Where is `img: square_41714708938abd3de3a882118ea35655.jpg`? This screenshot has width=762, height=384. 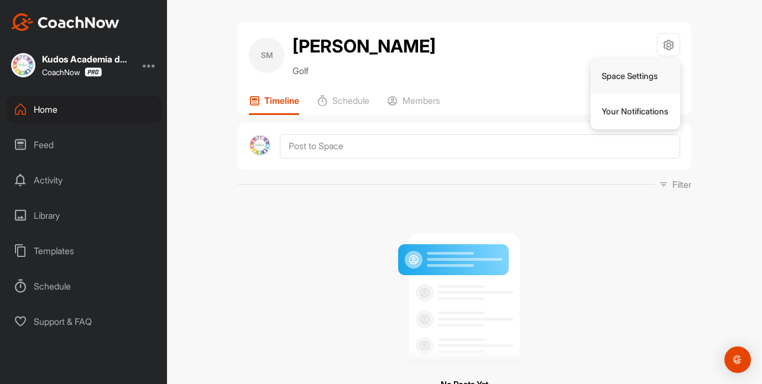 img: square_41714708938abd3de3a882118ea35655.jpg is located at coordinates (23, 65).